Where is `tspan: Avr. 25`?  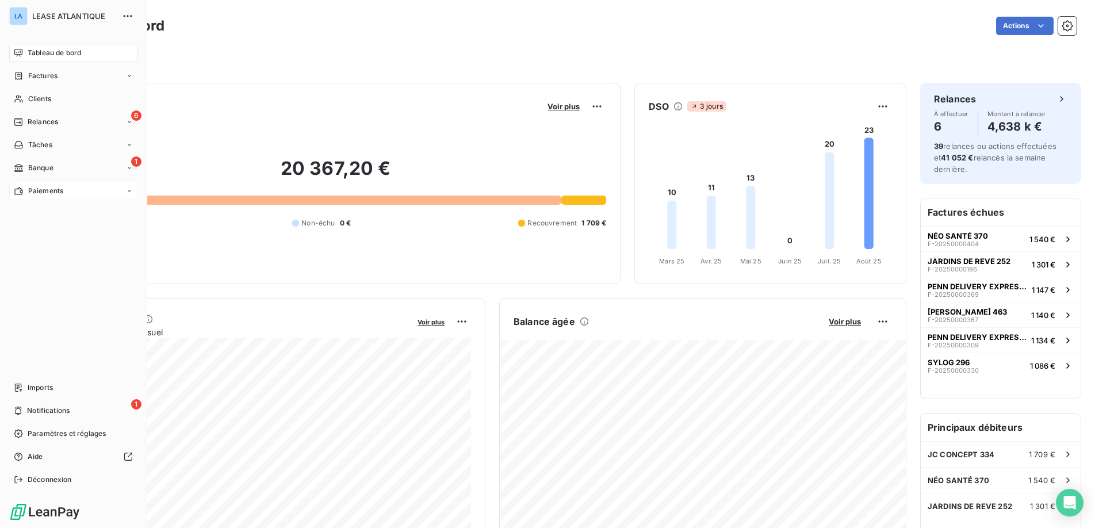 tspan: Avr. 25 is located at coordinates (711, 261).